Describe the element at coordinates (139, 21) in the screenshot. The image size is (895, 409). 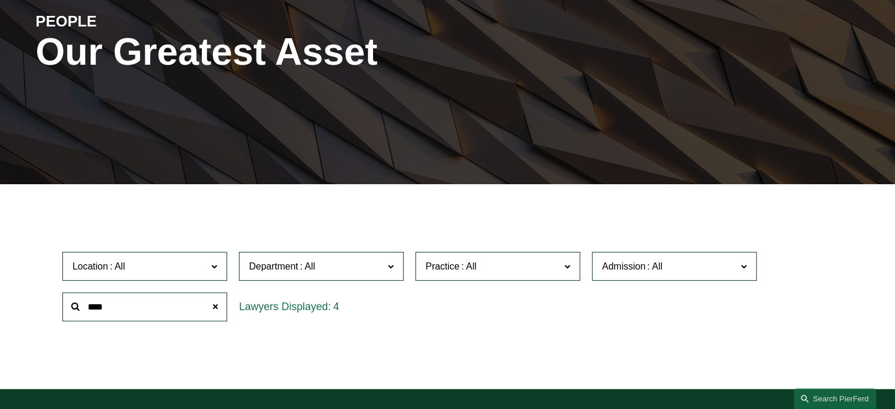
I see `h4: PEOPLE` at that location.